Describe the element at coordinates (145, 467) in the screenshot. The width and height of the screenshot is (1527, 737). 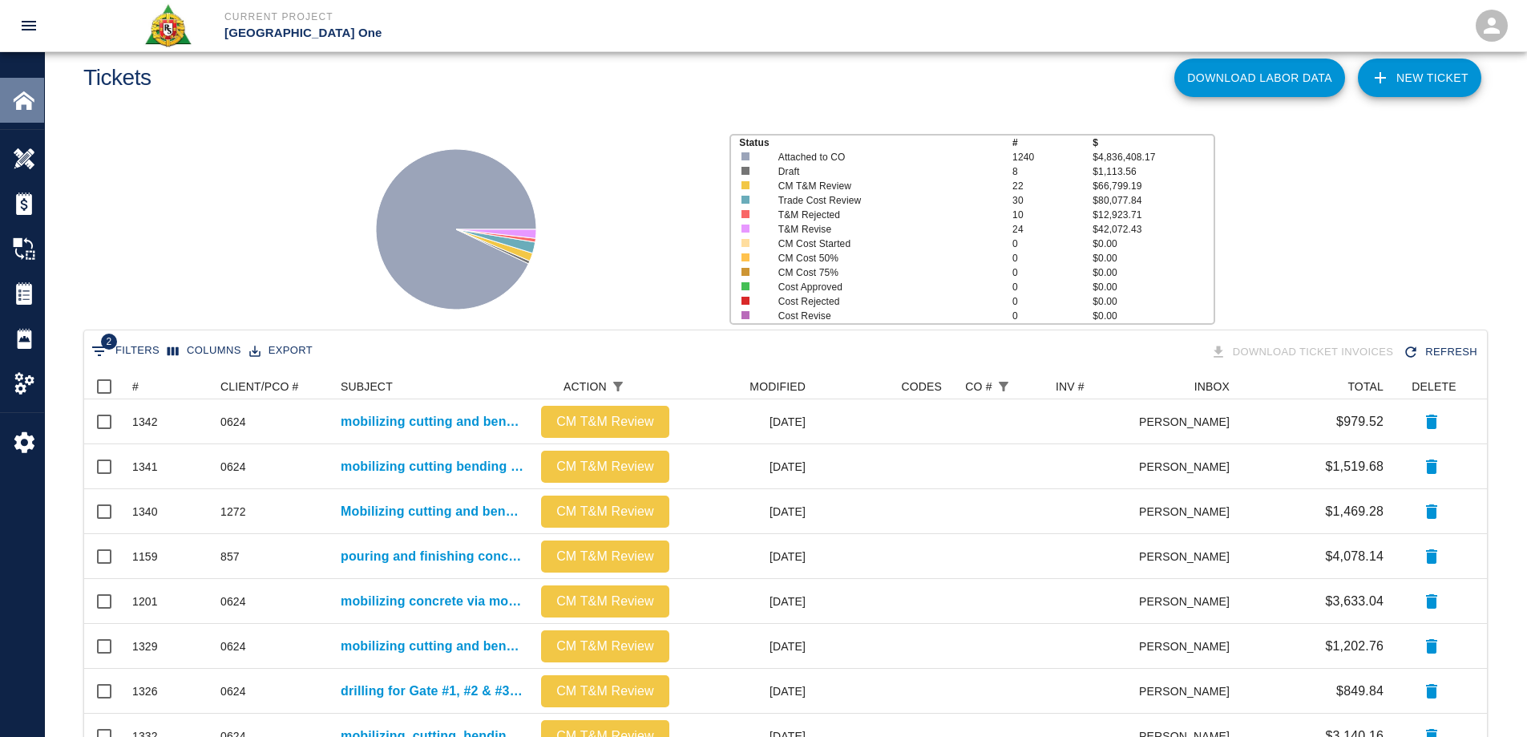
I see `div: 1341` at that location.